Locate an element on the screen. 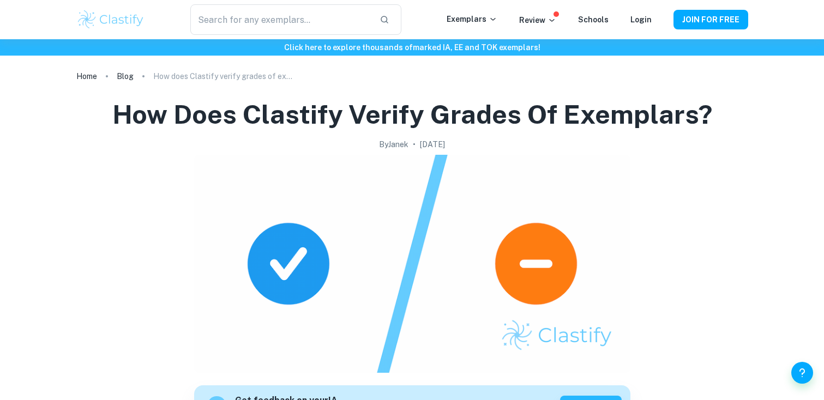 The height and width of the screenshot is (400, 824). a: Blog is located at coordinates (125, 76).